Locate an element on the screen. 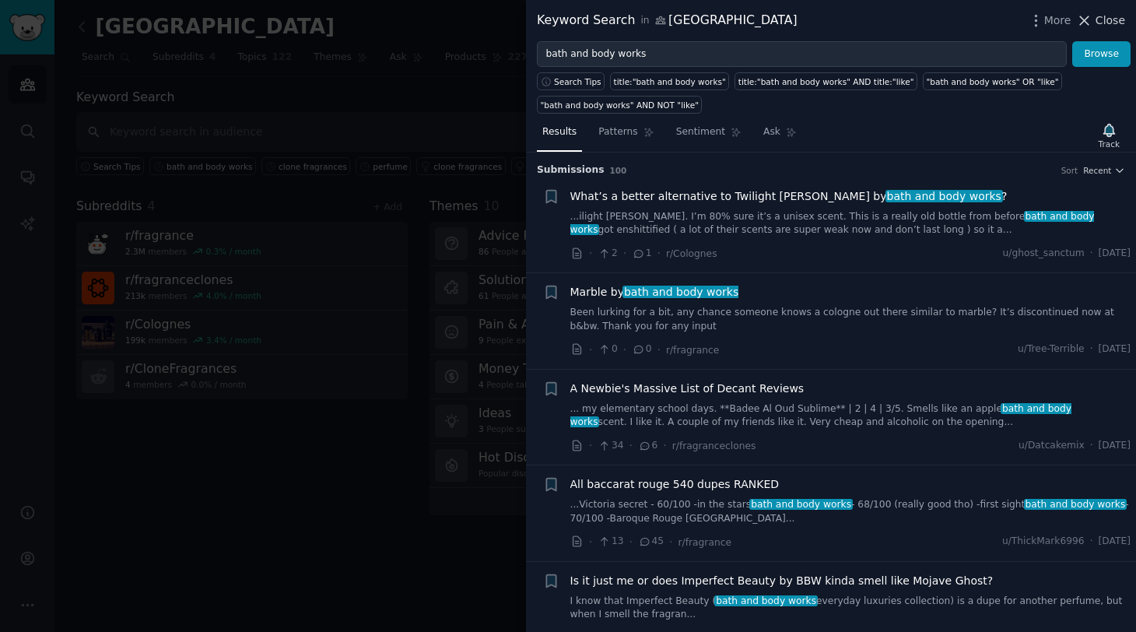 This screenshot has height=632, width=1136. span: A Newbie's Massive List of Decant Reviews is located at coordinates (687, 388).